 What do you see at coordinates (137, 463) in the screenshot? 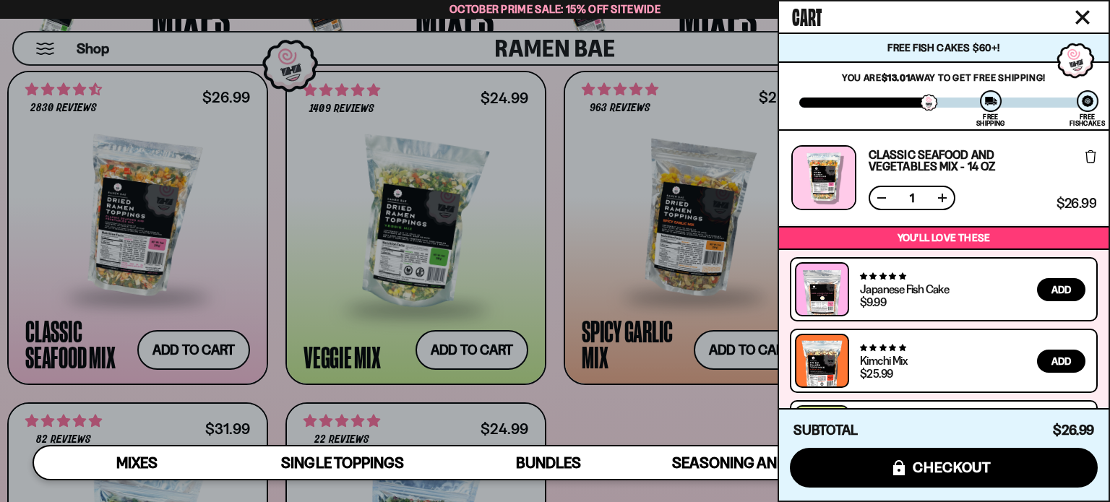
I see `span: Mixes` at bounding box center [137, 463].